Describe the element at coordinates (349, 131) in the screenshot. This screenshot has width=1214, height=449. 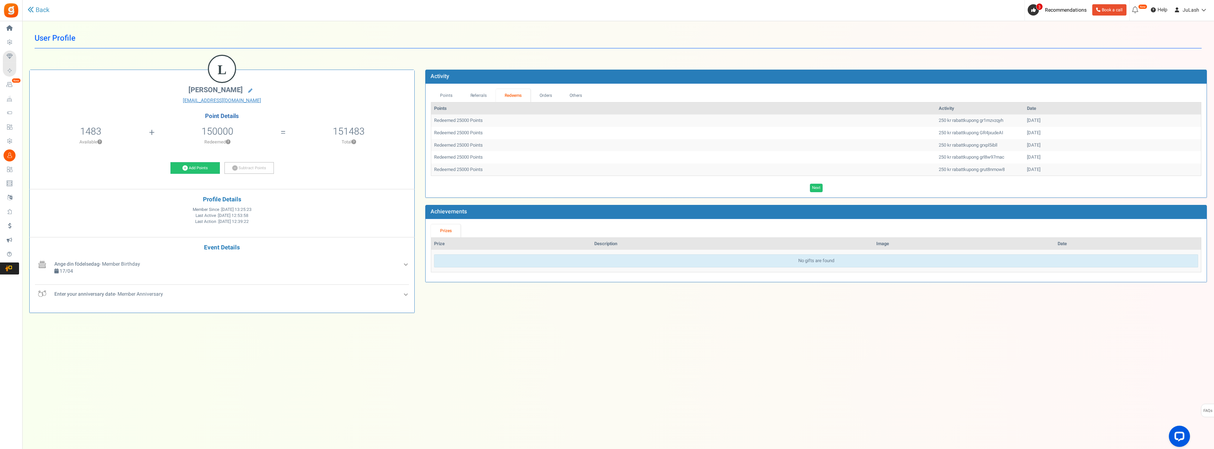
I see `h5: 151483` at that location.